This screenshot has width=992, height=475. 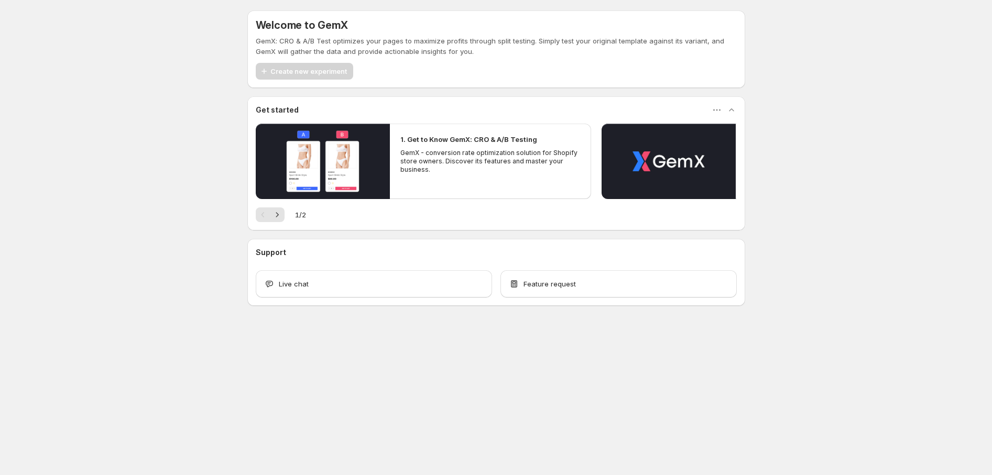 What do you see at coordinates (491, 161) in the screenshot?
I see `p: GemX - conversion rate optimization solution for Shopify store owners. Discover its features and ...` at bounding box center [491, 161].